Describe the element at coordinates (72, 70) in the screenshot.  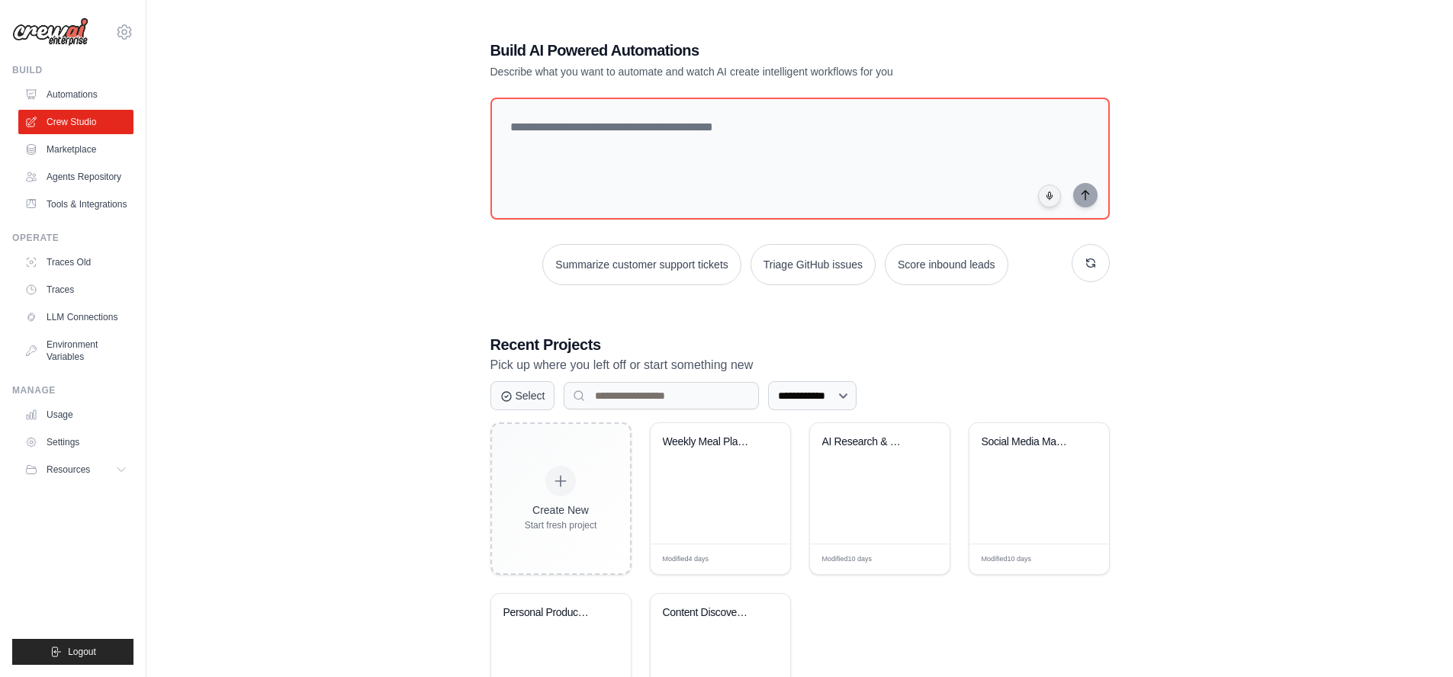
I see `div: Build` at that location.